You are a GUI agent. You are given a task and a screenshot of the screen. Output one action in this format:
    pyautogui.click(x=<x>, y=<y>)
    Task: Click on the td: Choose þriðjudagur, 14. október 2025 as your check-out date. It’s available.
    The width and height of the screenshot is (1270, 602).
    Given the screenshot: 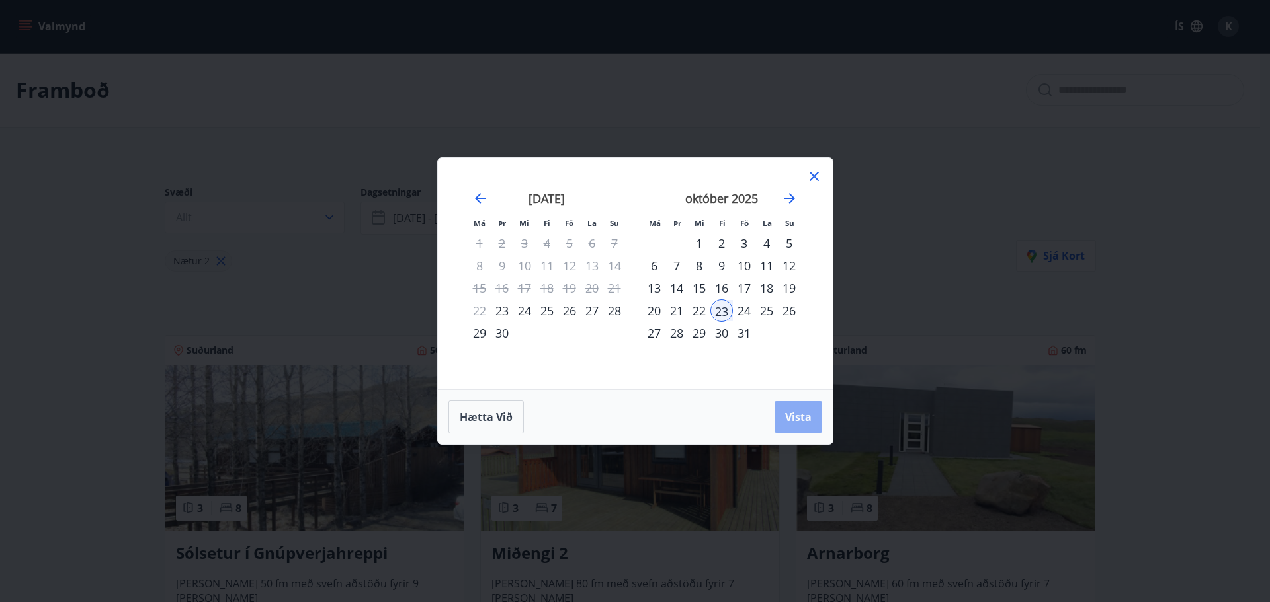 What is the action you would take?
    pyautogui.click(x=676, y=288)
    